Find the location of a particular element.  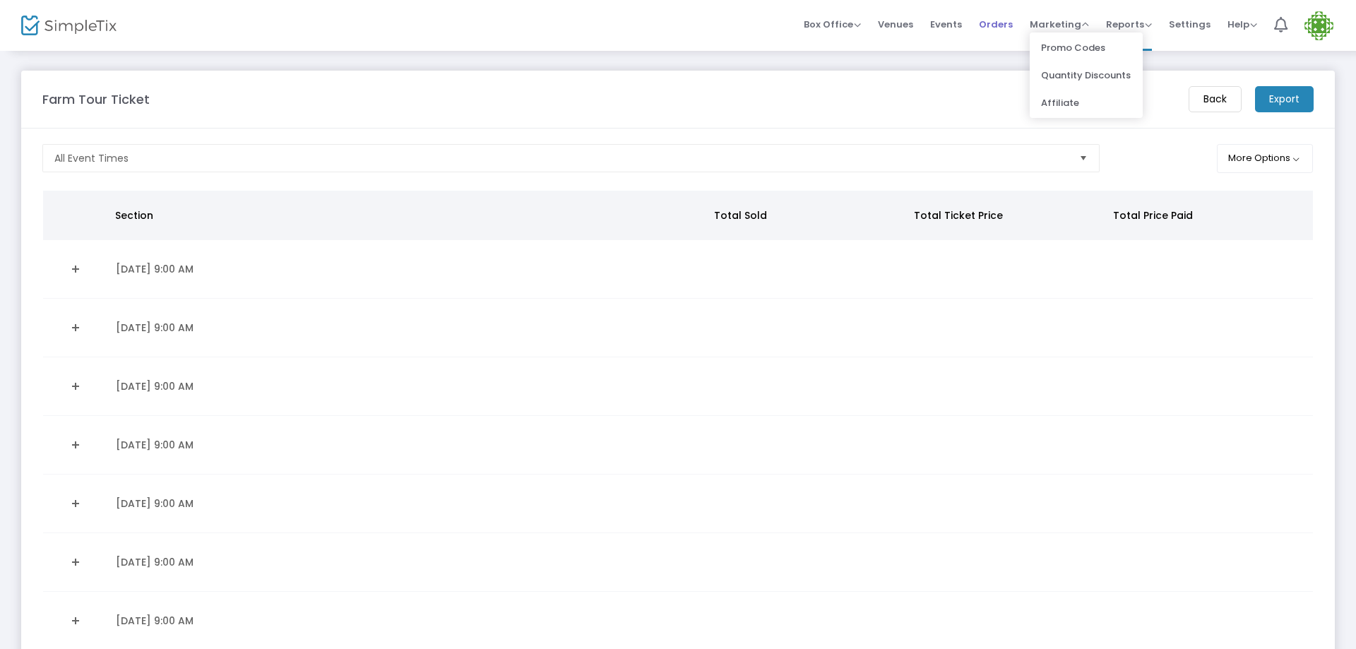

span: Total Price Paid is located at coordinates (1152, 215).